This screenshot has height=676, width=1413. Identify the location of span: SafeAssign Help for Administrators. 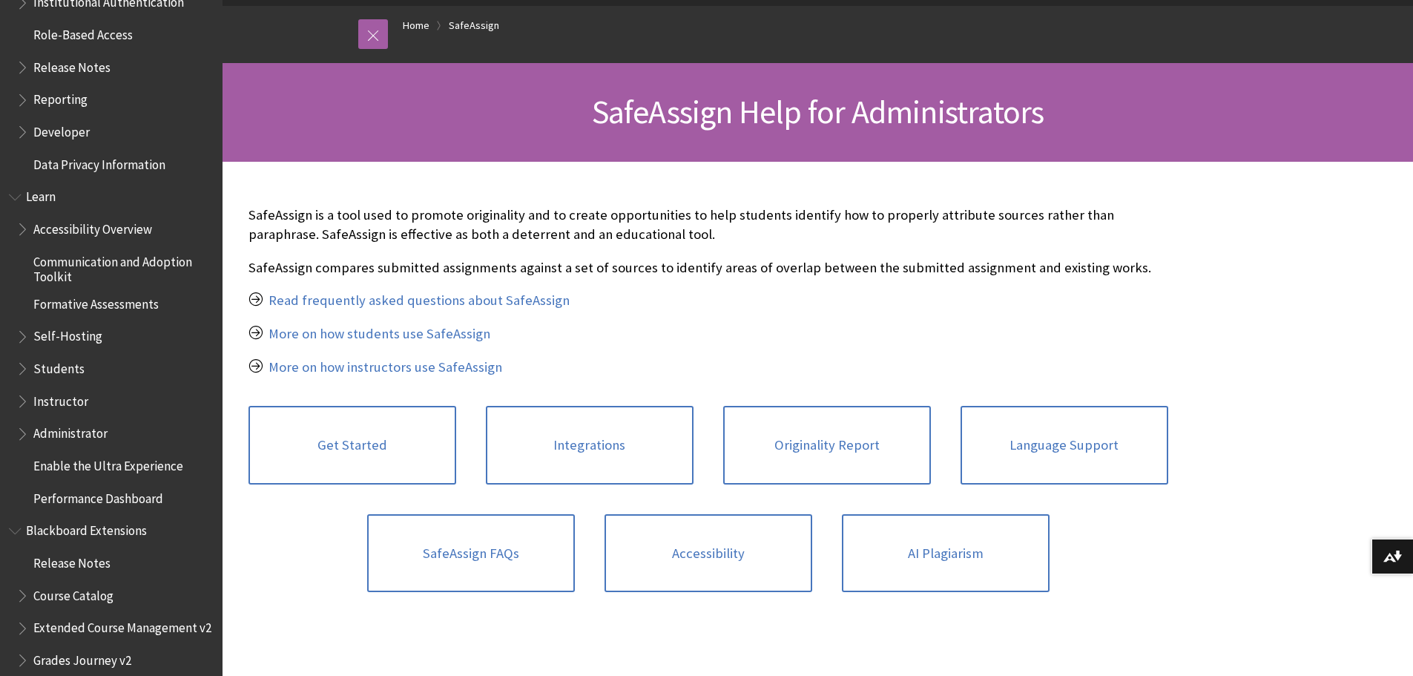
(818, 111).